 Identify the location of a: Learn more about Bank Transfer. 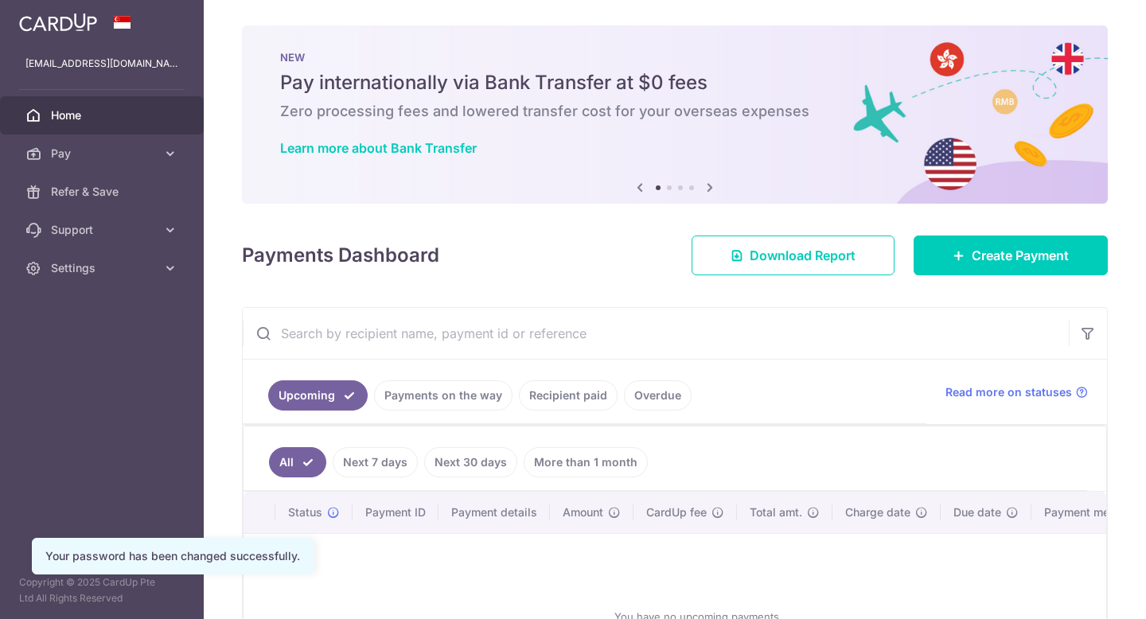
(378, 148).